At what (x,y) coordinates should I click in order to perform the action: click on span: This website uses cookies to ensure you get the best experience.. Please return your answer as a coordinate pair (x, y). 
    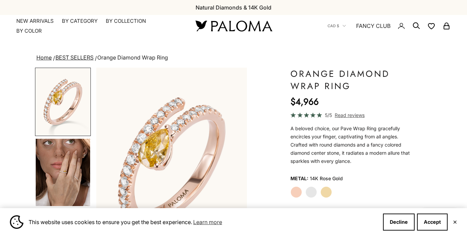
    Looking at the image, I should click on (203, 222).